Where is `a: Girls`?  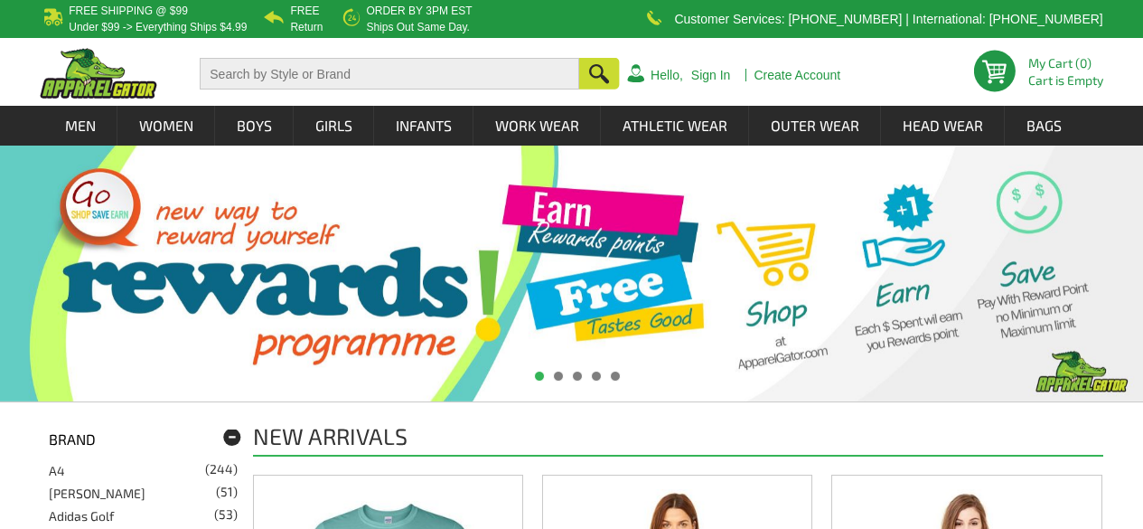
a: Girls is located at coordinates (333, 126).